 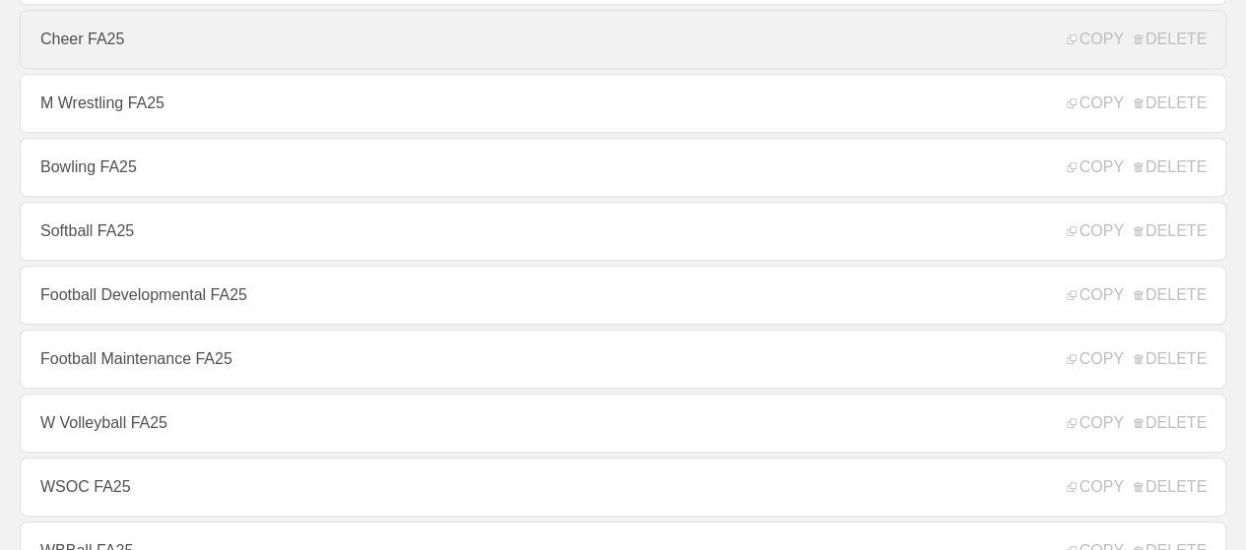 What do you see at coordinates (622, 231) in the screenshot?
I see `a: Softball FA25` at bounding box center [622, 231].